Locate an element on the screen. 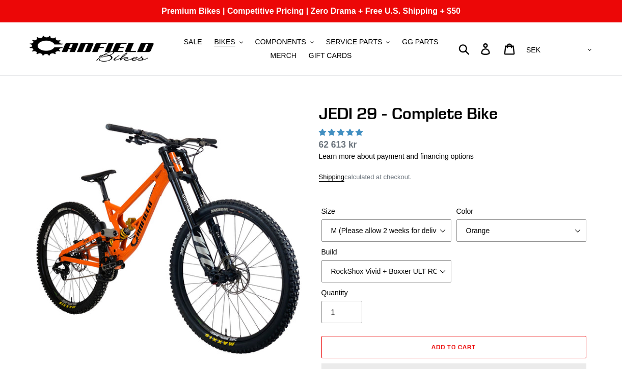  a: GG PARTS is located at coordinates (420, 42).